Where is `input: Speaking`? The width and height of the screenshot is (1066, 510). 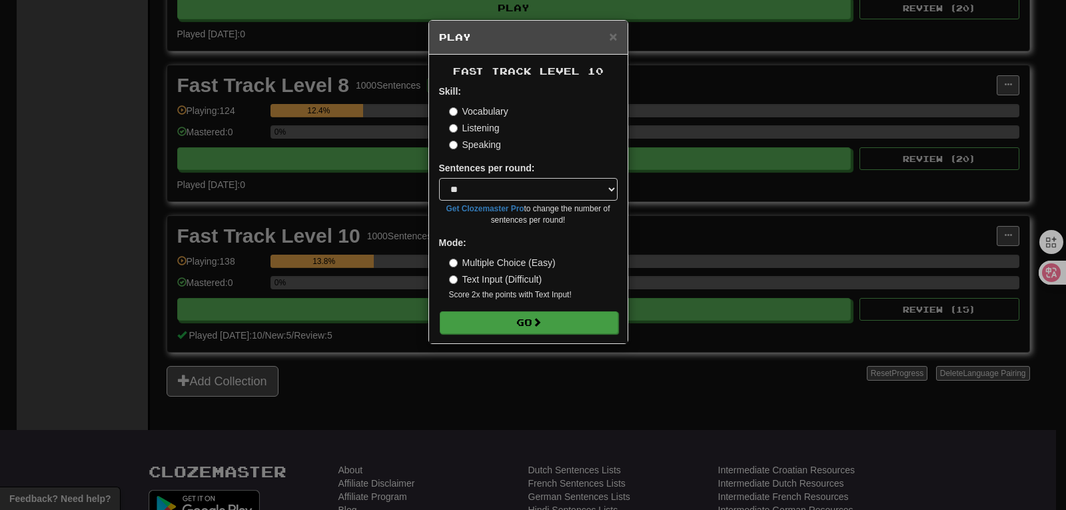
input: Speaking is located at coordinates (453, 145).